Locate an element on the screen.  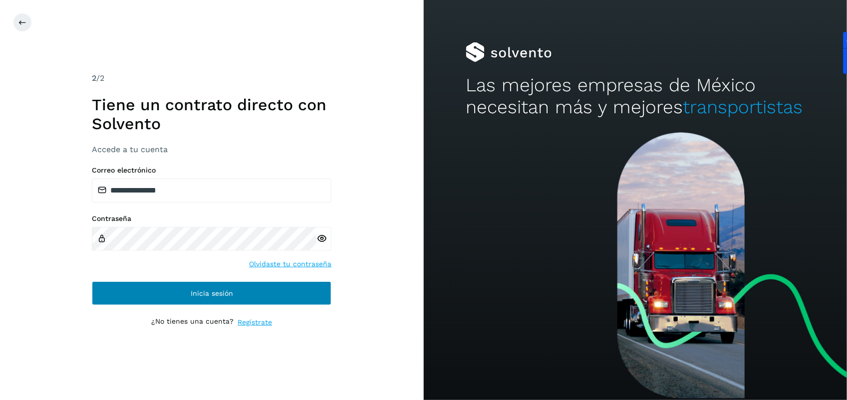
label: Contraseña is located at coordinates (212, 219).